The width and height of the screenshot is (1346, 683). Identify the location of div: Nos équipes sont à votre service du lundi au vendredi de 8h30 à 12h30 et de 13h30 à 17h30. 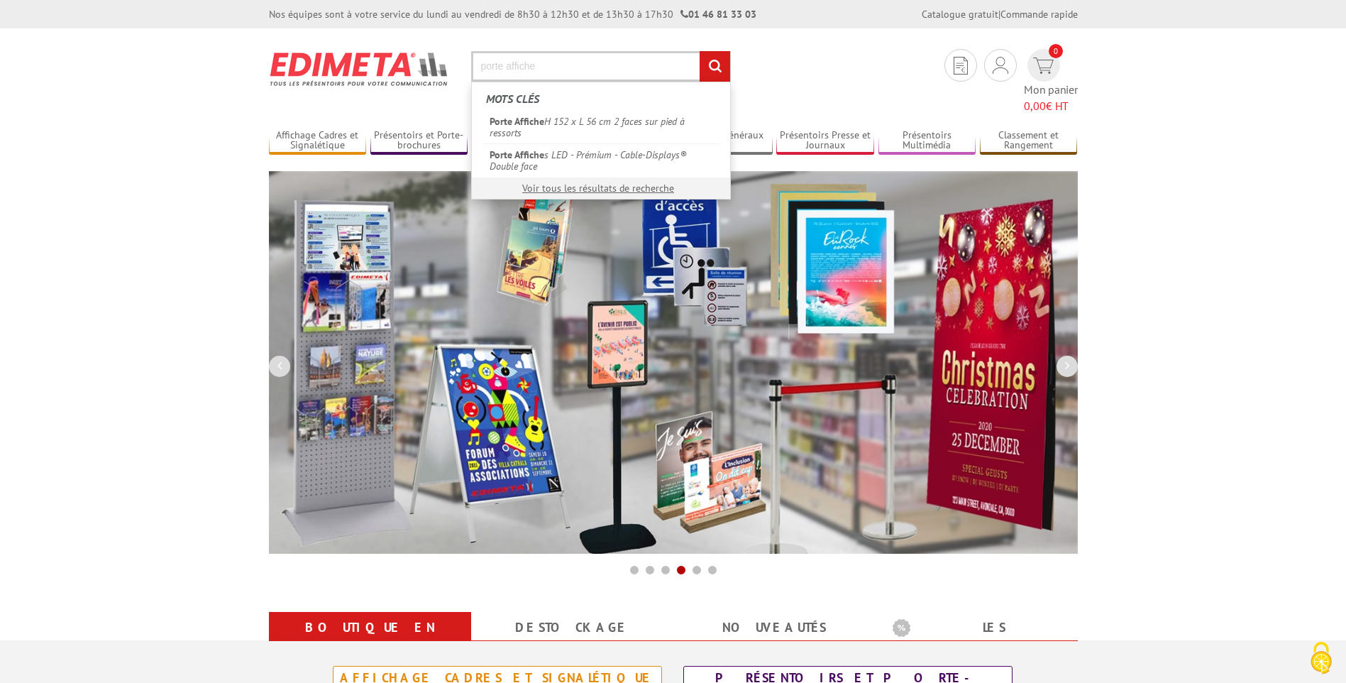
(512, 14).